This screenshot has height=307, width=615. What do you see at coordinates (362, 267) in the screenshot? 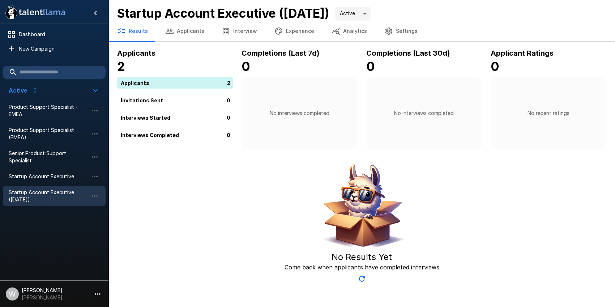
I see `p: Come back when applicants have completed interviews` at bounding box center [362, 267].